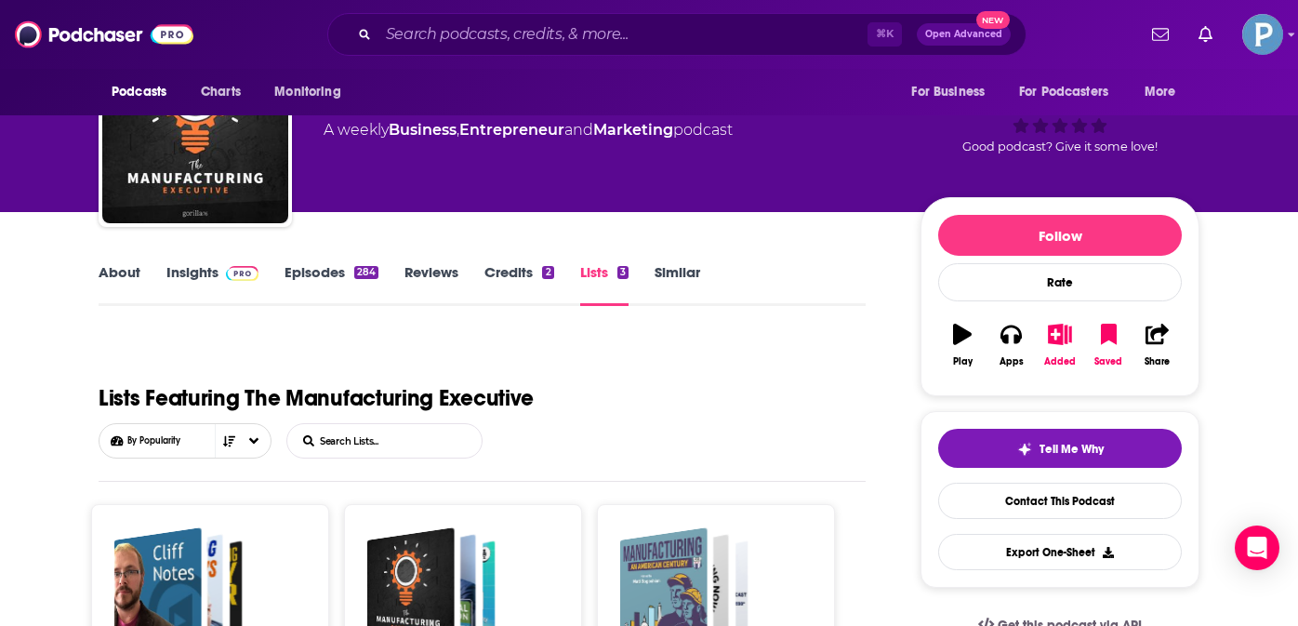  Describe the element at coordinates (1157, 345) in the screenshot. I see `button: Share` at that location.